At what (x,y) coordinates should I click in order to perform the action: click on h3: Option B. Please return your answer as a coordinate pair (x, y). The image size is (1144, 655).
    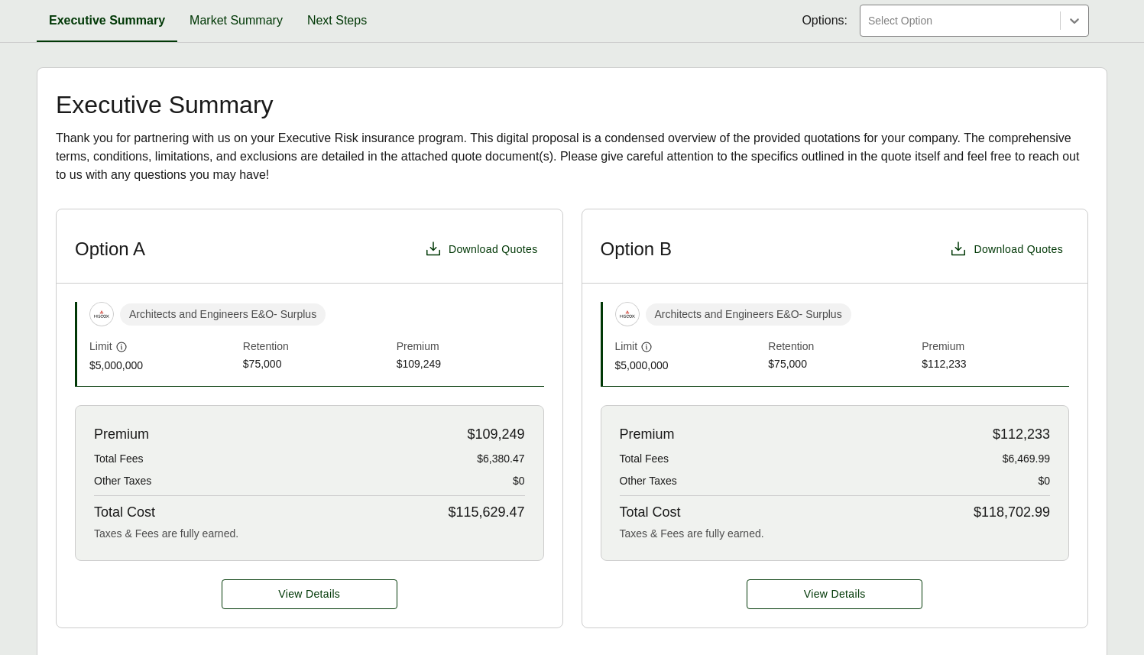
    Looking at the image, I should click on (636, 249).